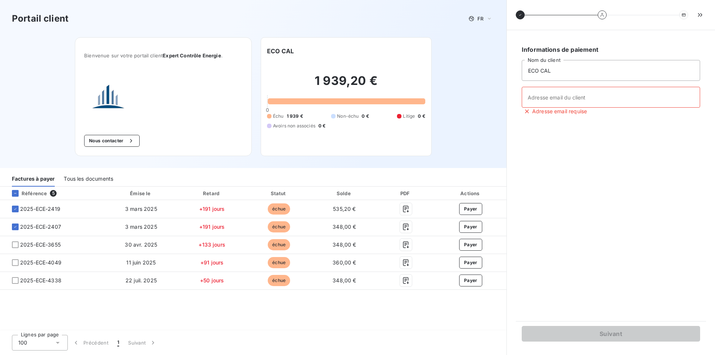  What do you see at coordinates (281, 51) in the screenshot?
I see `h6: ECO CAL` at bounding box center [281, 51].